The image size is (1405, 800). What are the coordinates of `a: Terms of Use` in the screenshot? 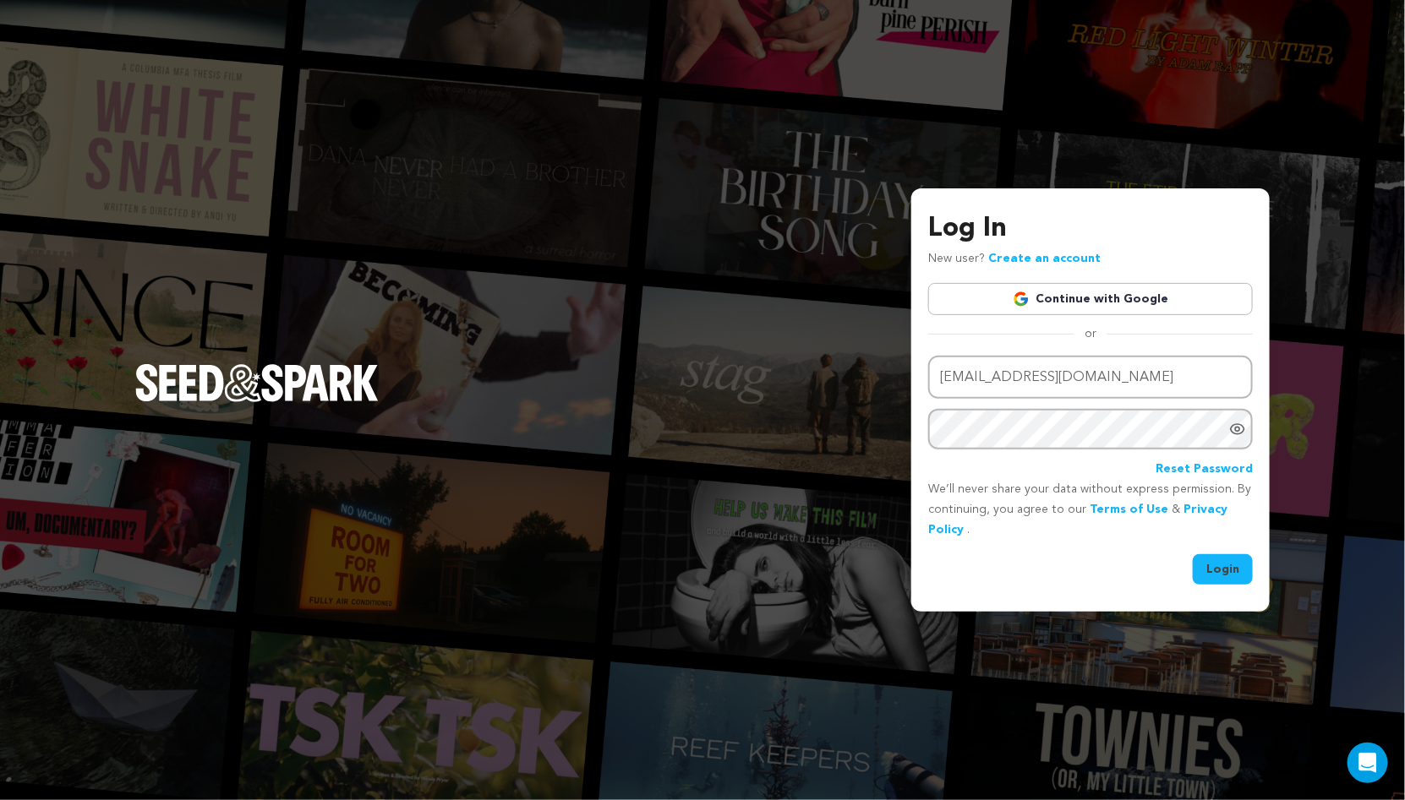 It's located at (1128, 510).